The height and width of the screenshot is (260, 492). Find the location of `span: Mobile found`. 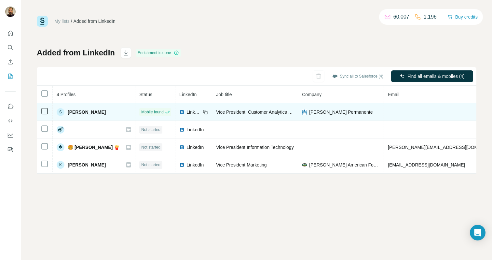

span: Mobile found is located at coordinates (152, 112).